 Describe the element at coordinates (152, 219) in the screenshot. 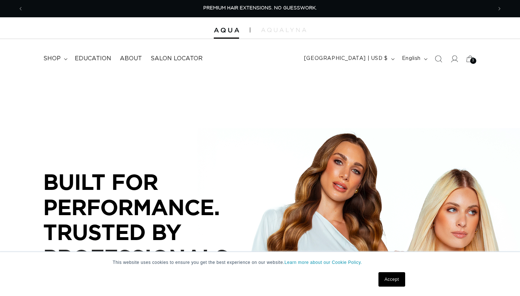

I see `p: BUILT FOR PERFORMANCE. TRUSTED BY PROFESSIONALS.` at that location.